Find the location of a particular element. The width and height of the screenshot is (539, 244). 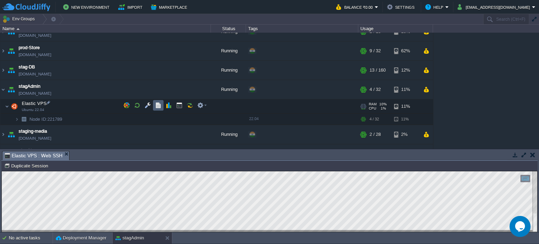

div: Usage is located at coordinates (396, 28).